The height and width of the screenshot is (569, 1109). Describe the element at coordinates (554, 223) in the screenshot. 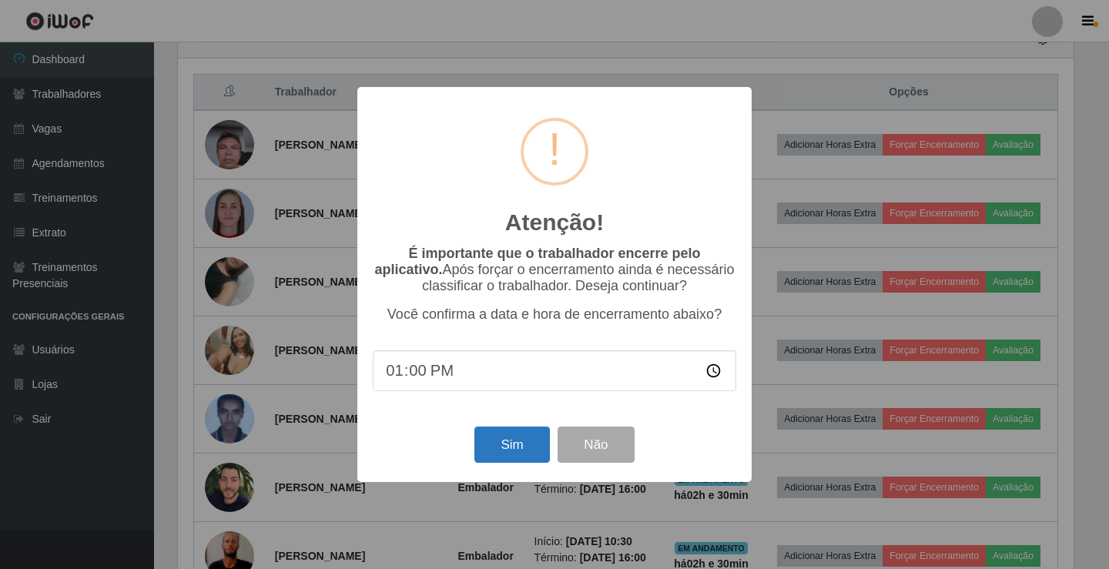

I see `h2: Atenção!` at that location.